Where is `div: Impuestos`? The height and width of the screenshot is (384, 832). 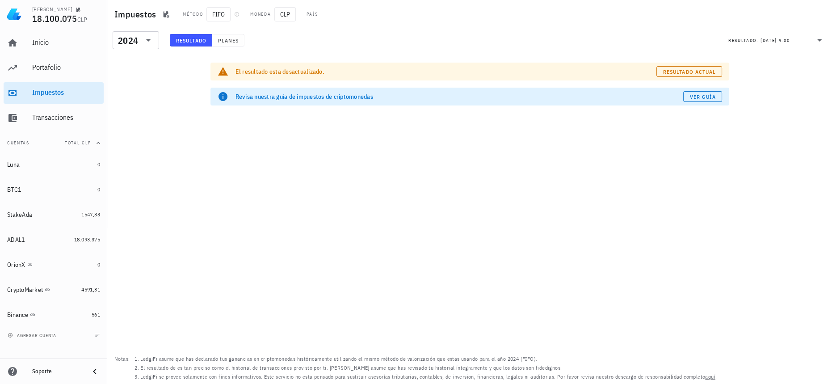
div: Impuestos is located at coordinates (66, 92).